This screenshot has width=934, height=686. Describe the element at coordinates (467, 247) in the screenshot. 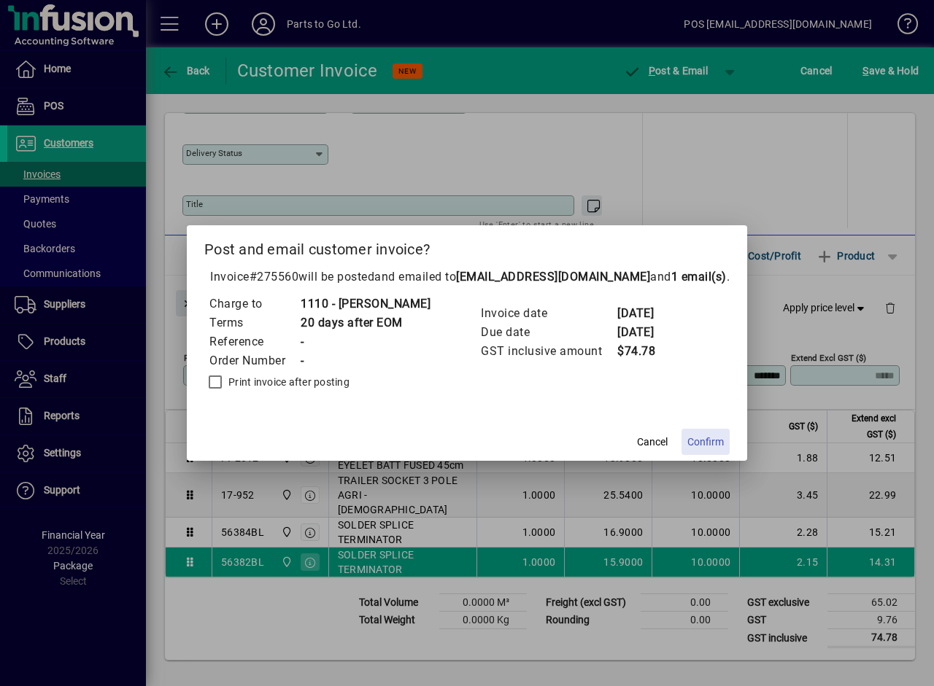

I see `h2: Post and email customer invoice?` at that location.